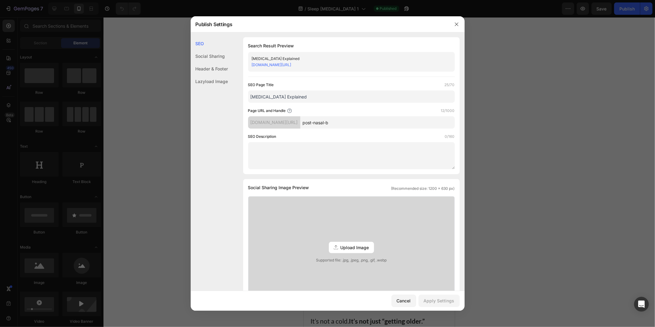  What do you see at coordinates (76, 118) in the screenshot?
I see `p: Estimated Read Time:` at bounding box center [76, 118].